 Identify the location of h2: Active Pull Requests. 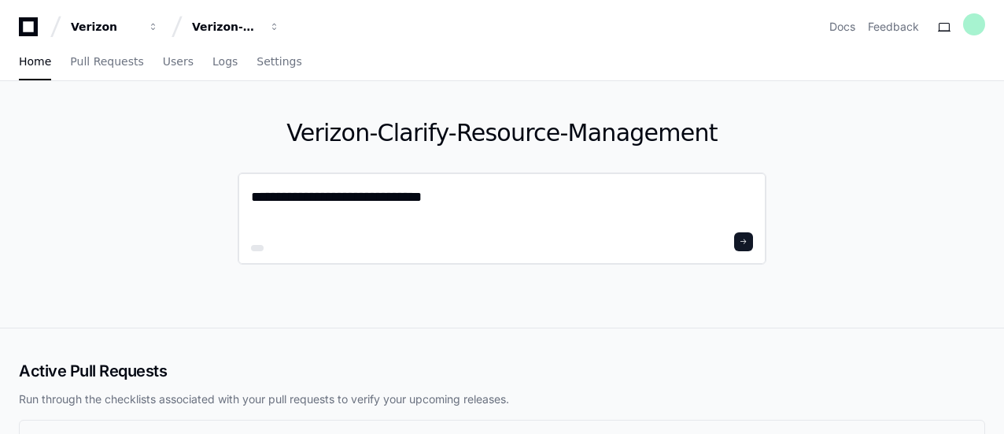
(502, 371).